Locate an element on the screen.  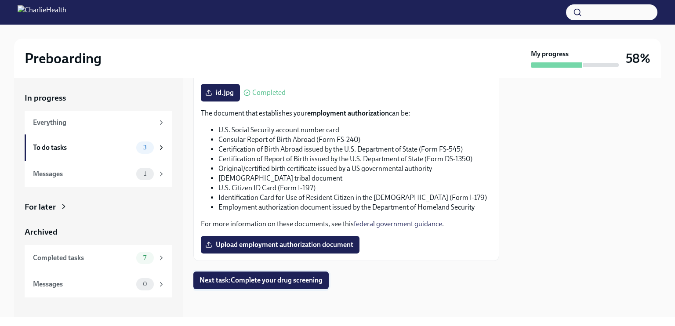
div: In progress is located at coordinates (98, 98).